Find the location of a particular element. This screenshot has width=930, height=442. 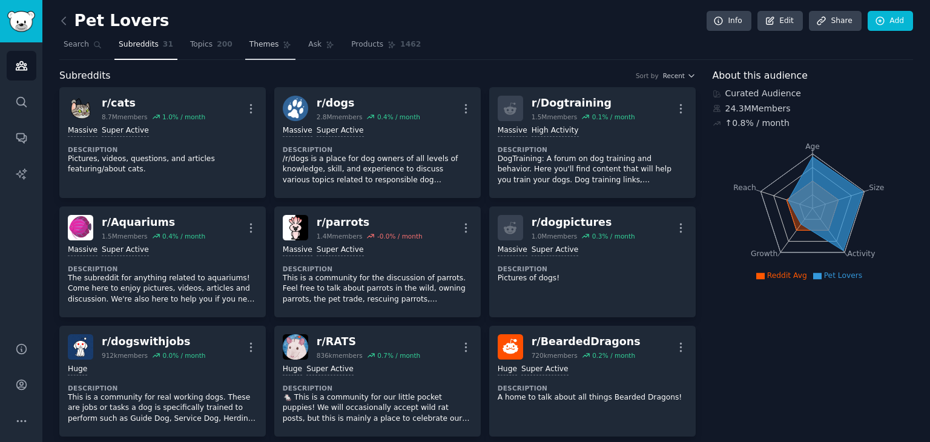

a: Themes is located at coordinates (271, 47).